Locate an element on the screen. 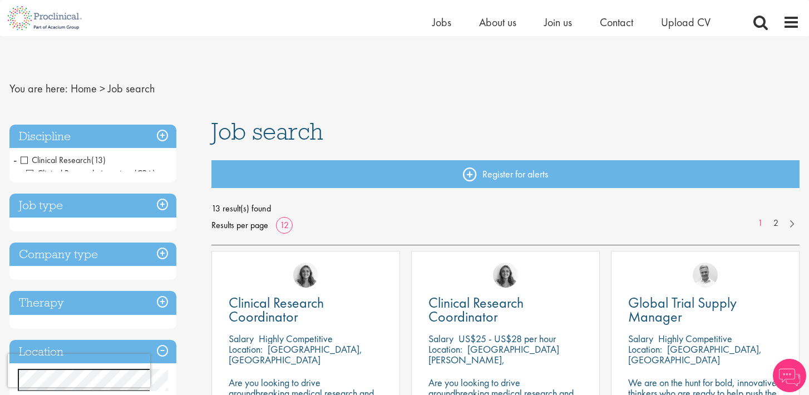  a: Register for alerts is located at coordinates (506, 174).